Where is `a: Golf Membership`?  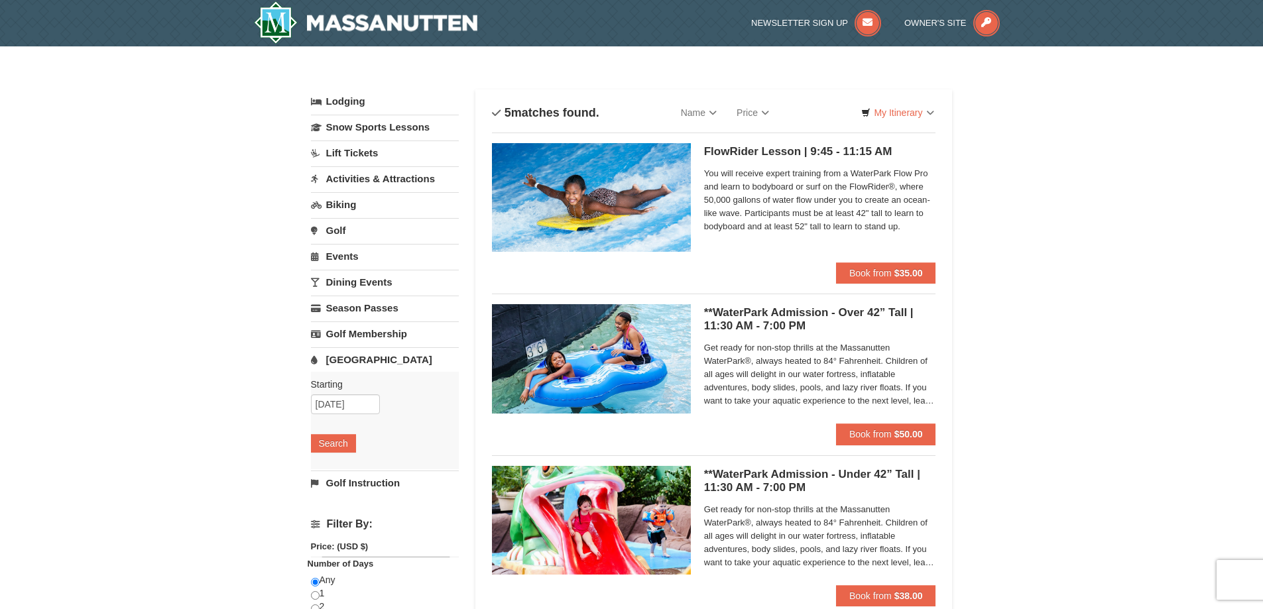
a: Golf Membership is located at coordinates (385, 333).